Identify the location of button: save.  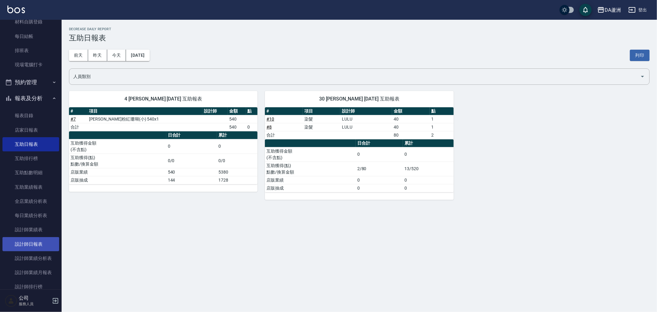
(586, 10).